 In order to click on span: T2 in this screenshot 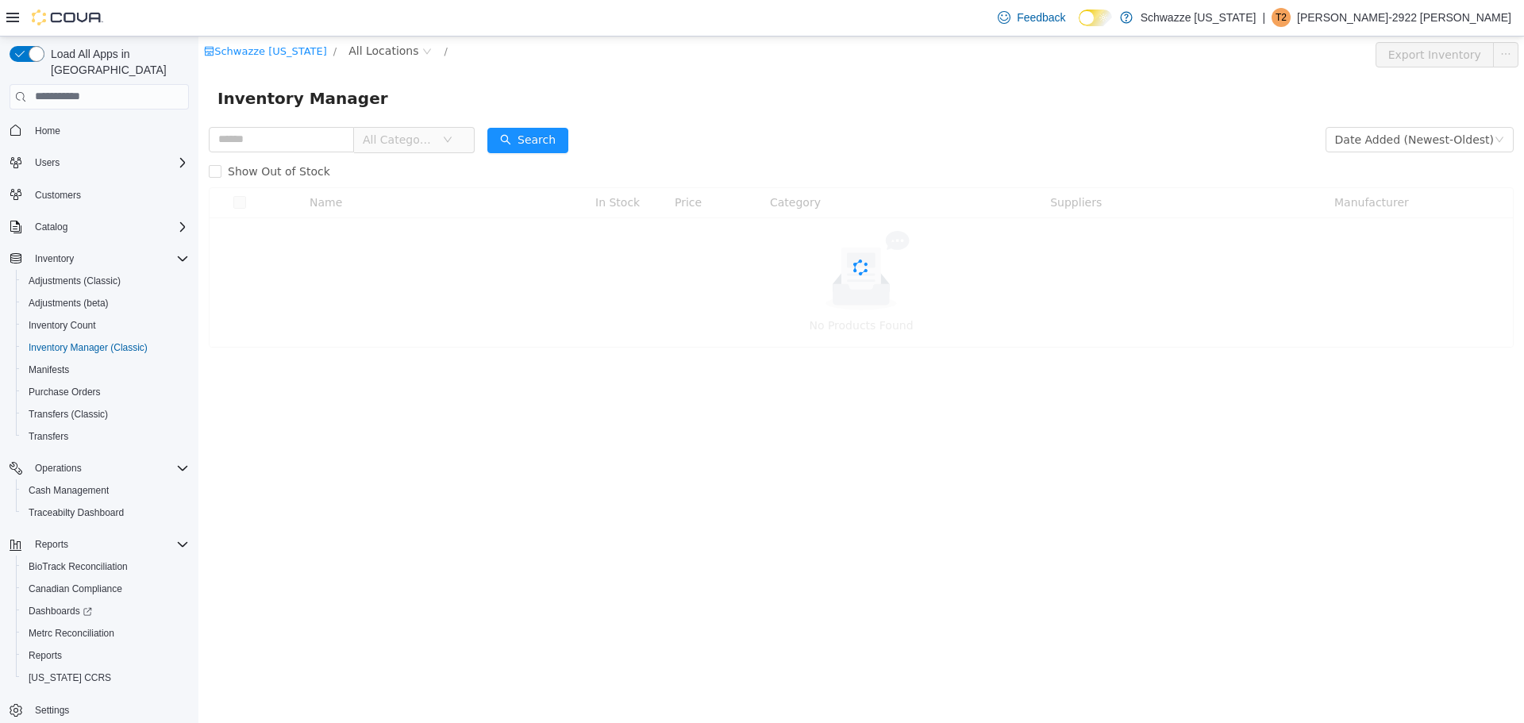, I will do `click(1281, 17)`.